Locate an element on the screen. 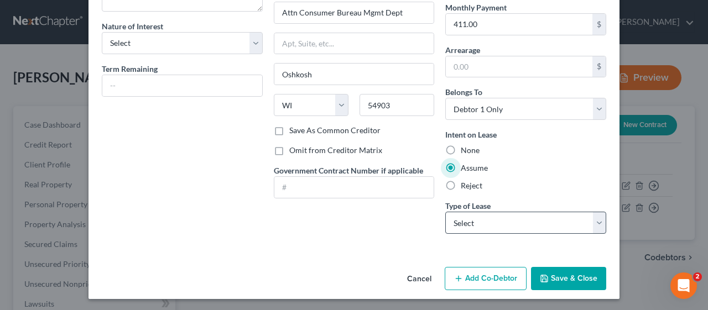 The width and height of the screenshot is (708, 310). label: Monthly Payment is located at coordinates (475, 7).